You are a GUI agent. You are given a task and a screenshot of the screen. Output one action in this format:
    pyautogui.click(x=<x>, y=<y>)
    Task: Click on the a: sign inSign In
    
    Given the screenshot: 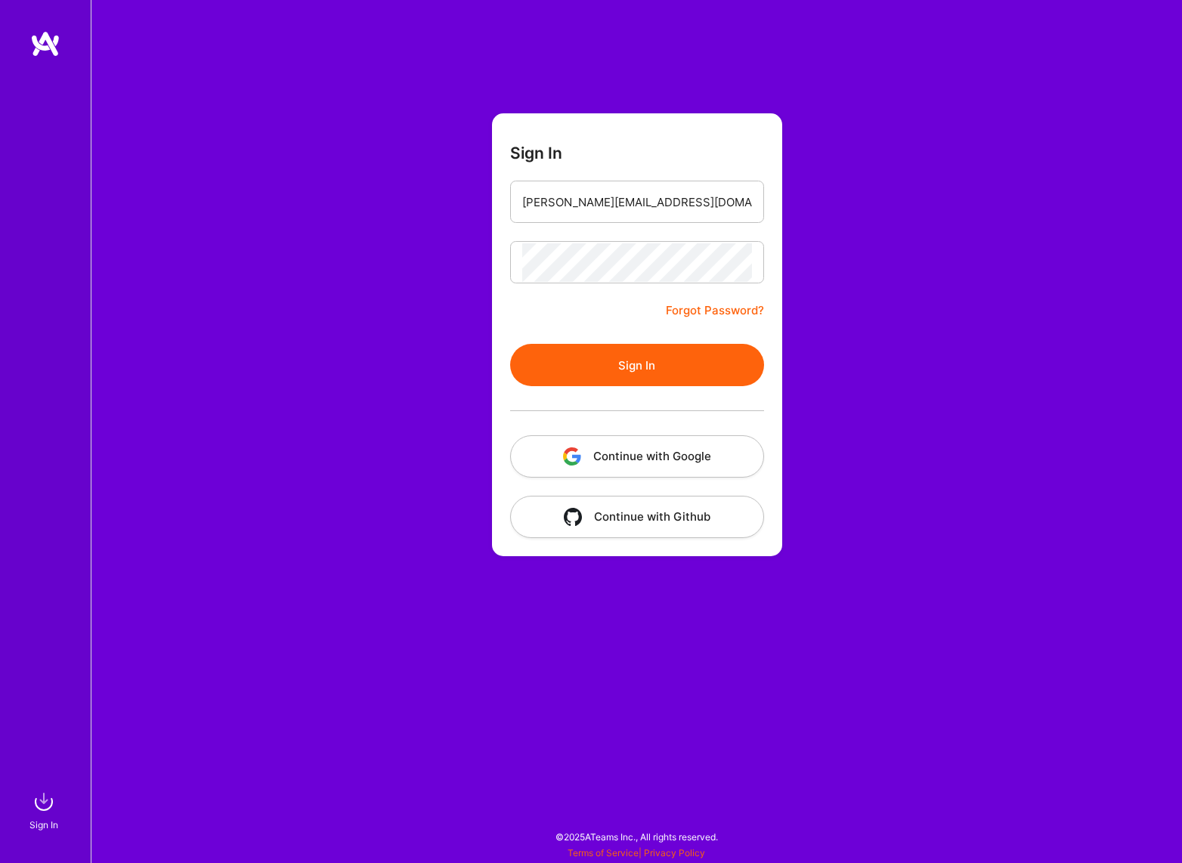 What is the action you would take?
    pyautogui.click(x=45, y=809)
    